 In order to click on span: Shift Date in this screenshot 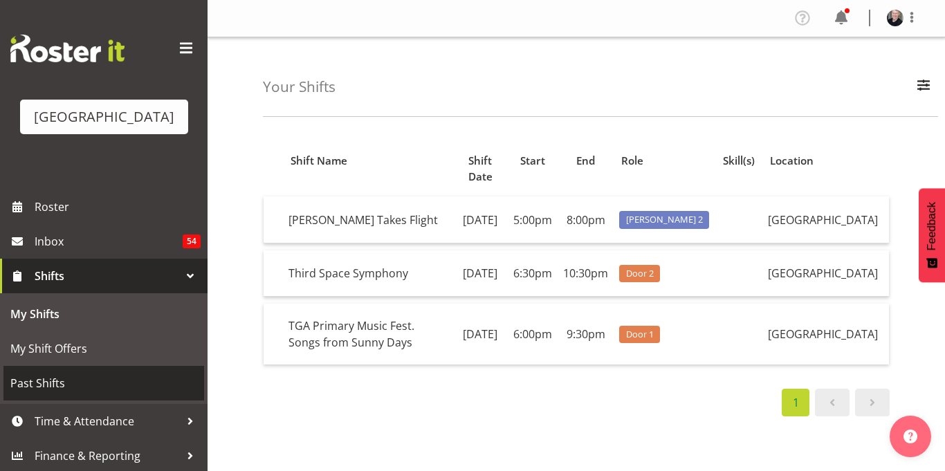, I will do `click(480, 169)`.